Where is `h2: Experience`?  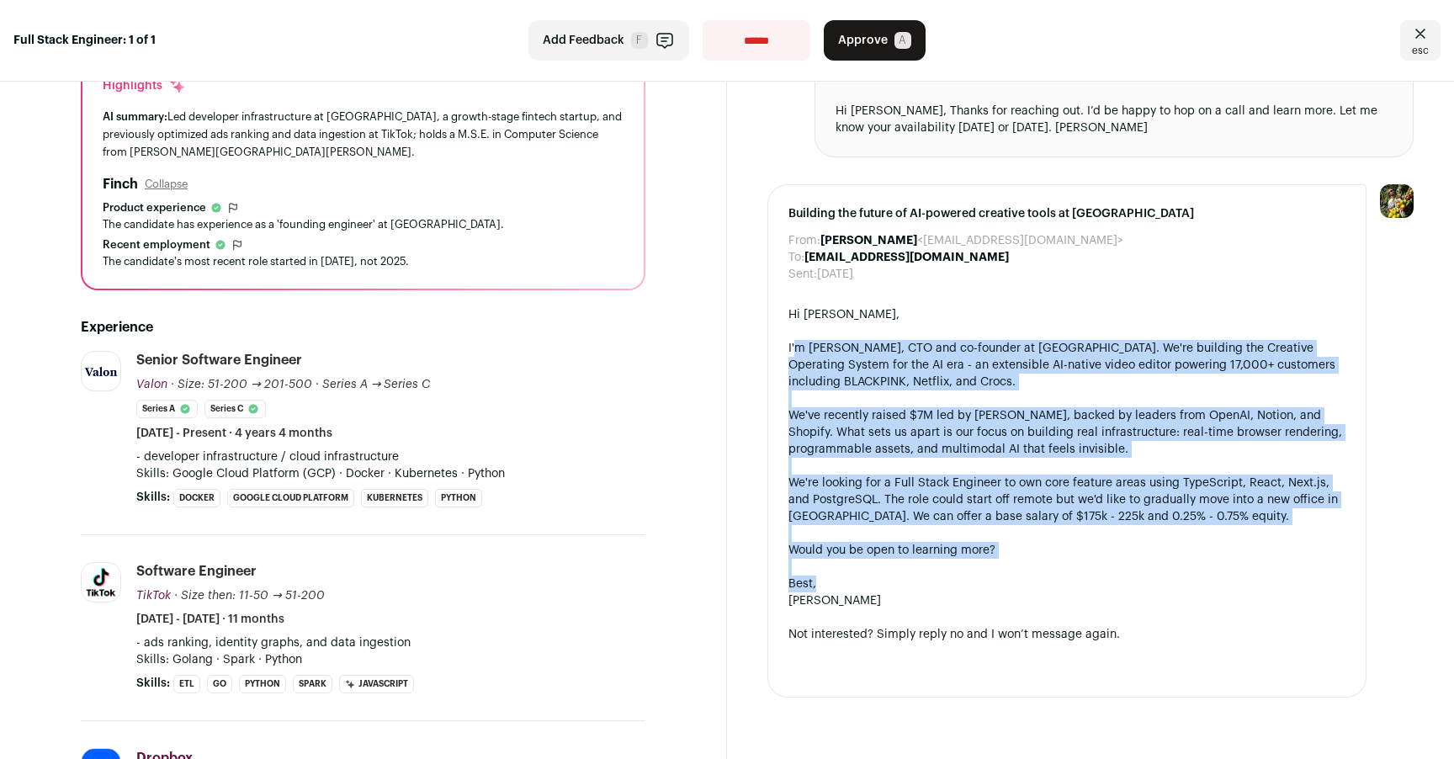
h2: Experience is located at coordinates (363, 327).